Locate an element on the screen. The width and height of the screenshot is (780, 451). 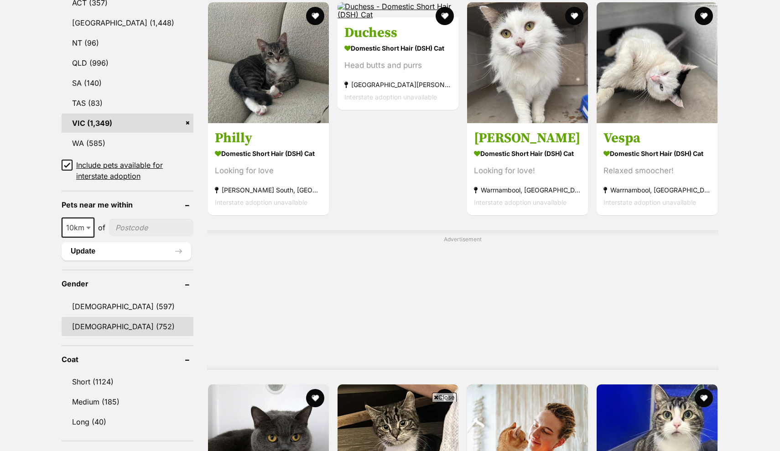
header: Coat is located at coordinates (127, 359).